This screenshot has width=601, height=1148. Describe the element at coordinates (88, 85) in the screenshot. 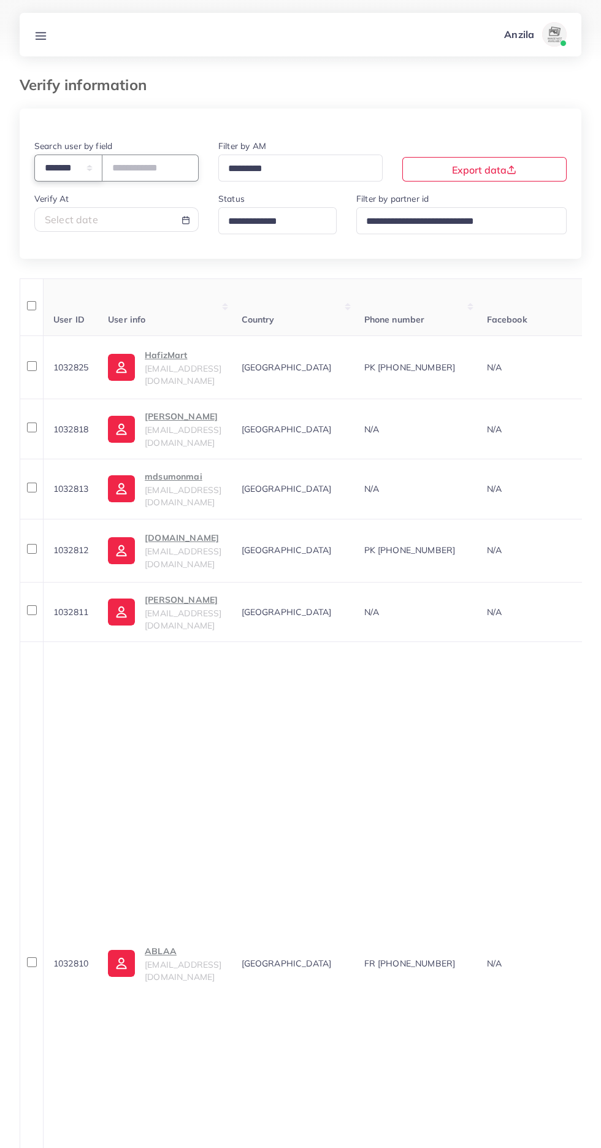

I see `h3: Verify information` at that location.